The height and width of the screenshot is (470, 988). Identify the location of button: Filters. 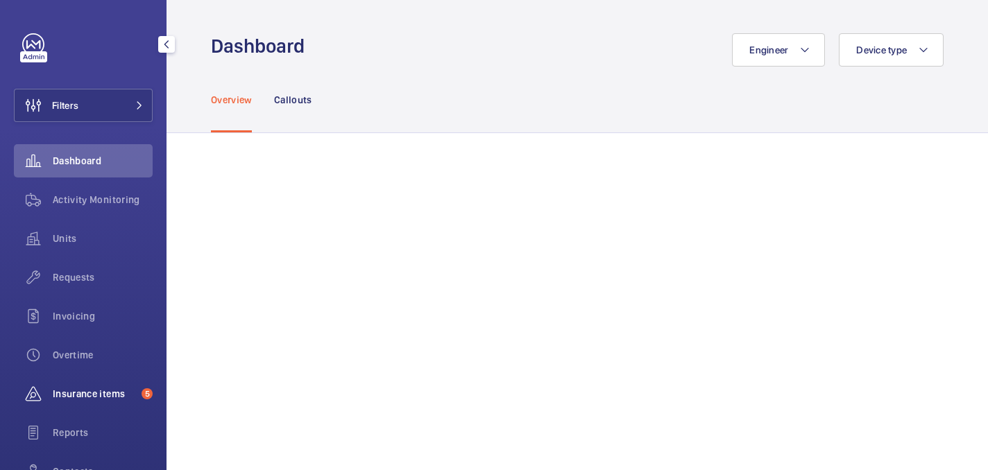
(83, 105).